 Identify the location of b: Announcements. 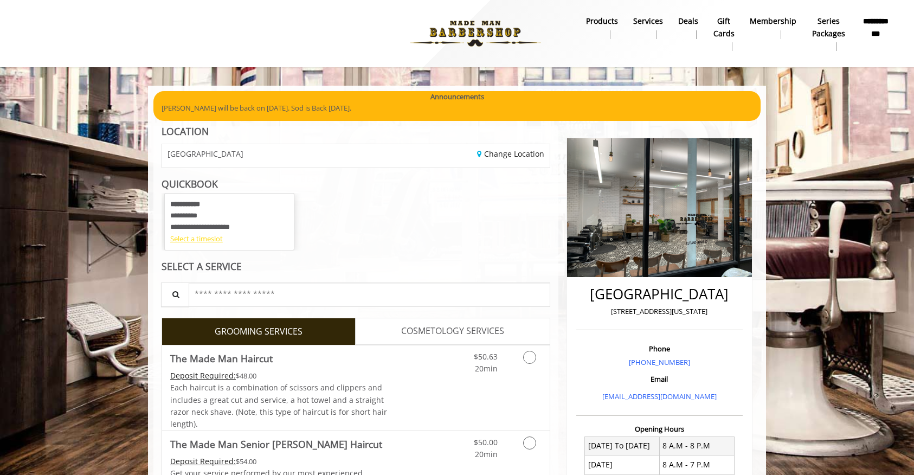
(457, 97).